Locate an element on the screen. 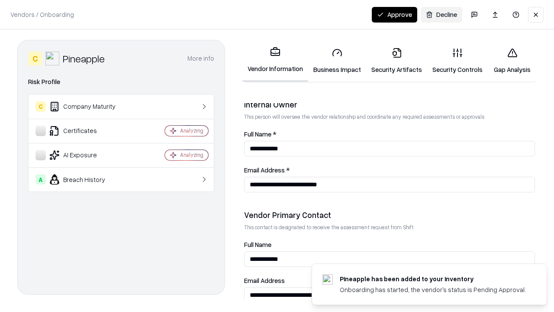 This screenshot has width=554, height=312. p: Vendors / Onboarding is located at coordinates (42, 14).